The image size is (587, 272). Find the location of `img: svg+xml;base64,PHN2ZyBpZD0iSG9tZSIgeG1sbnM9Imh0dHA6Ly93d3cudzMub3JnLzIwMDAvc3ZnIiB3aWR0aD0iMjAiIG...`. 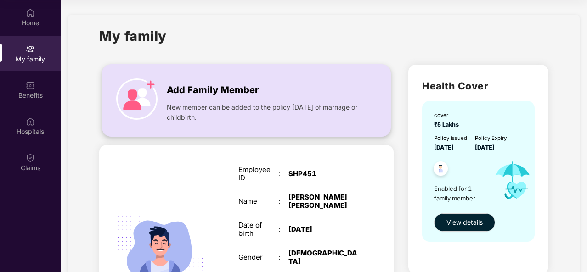

img: svg+xml;base64,PHN2ZyBpZD0iSG9tZSIgeG1sbnM9Imh0dHA6Ly93d3cudzMub3JnLzIwMDAvc3ZnIiB3aWR0aD0iMjAiIG... is located at coordinates (30, 13).